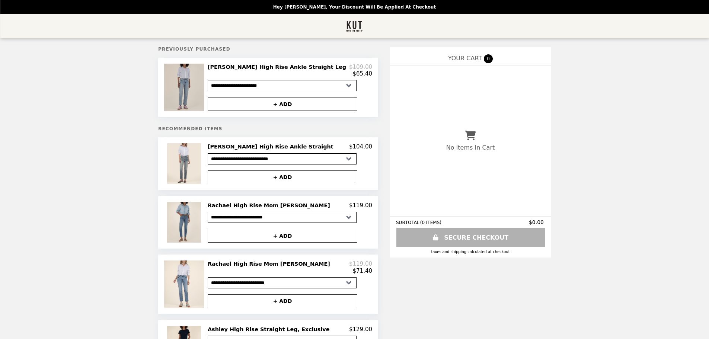 This screenshot has height=339, width=709. Describe the element at coordinates (465, 58) in the screenshot. I see `span: YOUR CART` at that location.